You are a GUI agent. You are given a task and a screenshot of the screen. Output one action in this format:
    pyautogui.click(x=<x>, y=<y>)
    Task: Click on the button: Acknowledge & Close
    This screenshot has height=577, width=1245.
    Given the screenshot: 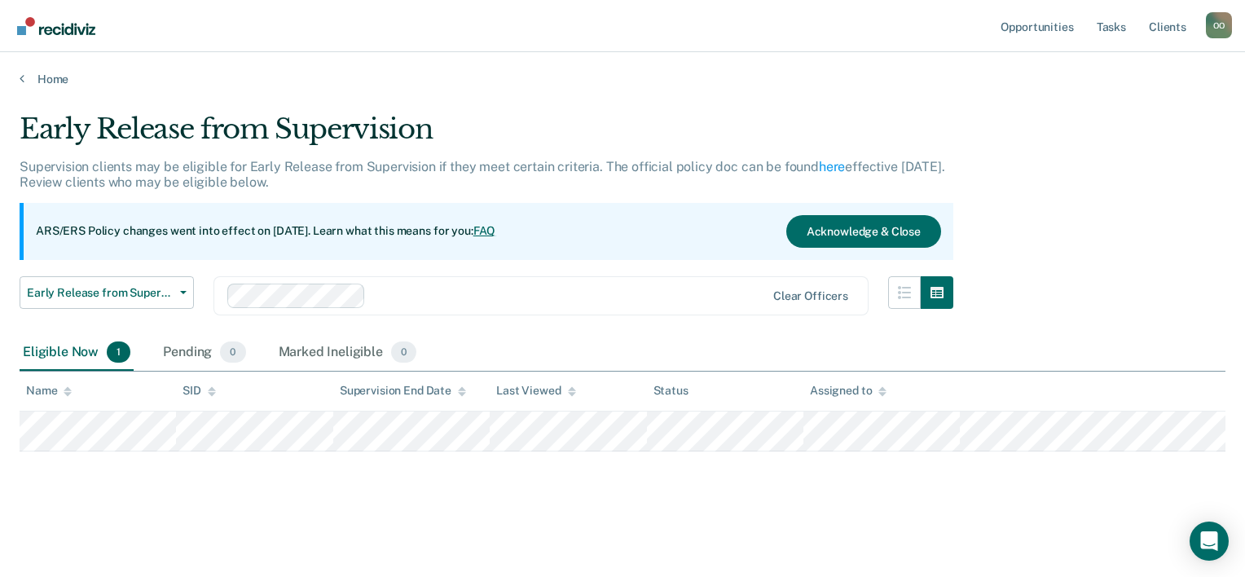 What is the action you would take?
    pyautogui.click(x=864, y=231)
    